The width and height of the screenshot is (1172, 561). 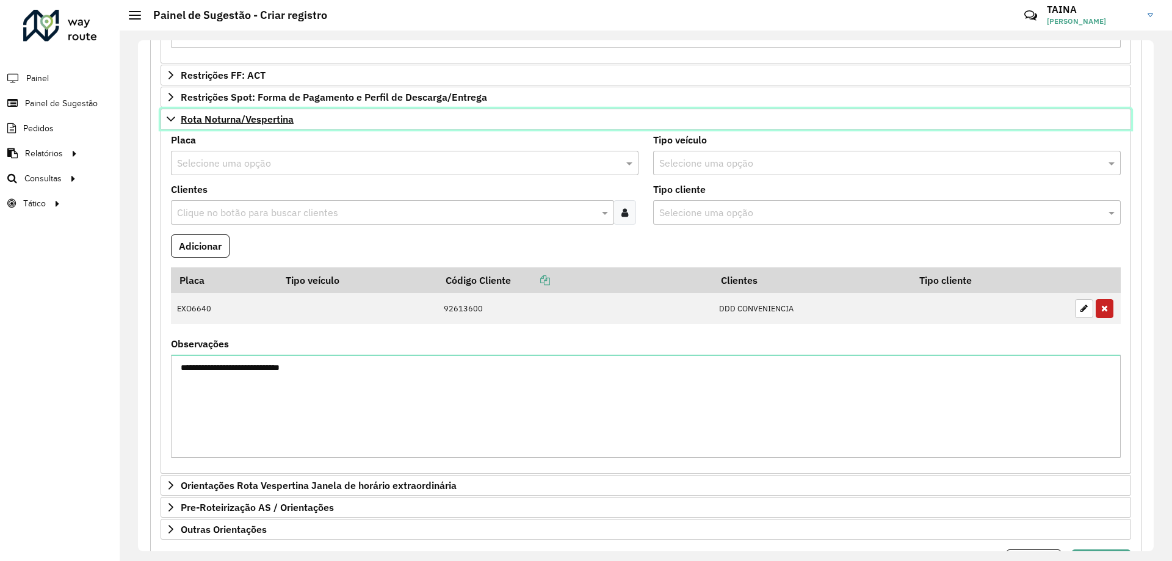 What do you see at coordinates (990, 280) in the screenshot?
I see `th: Tipo cliente` at bounding box center [990, 280].